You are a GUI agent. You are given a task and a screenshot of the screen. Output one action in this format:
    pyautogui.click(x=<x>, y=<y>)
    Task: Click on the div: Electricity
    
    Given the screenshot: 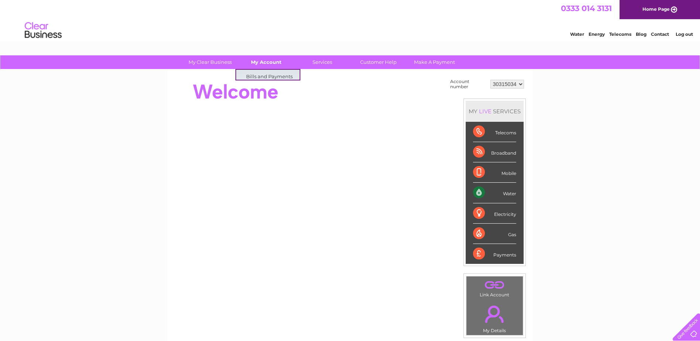 What is the action you would take?
    pyautogui.click(x=494, y=213)
    